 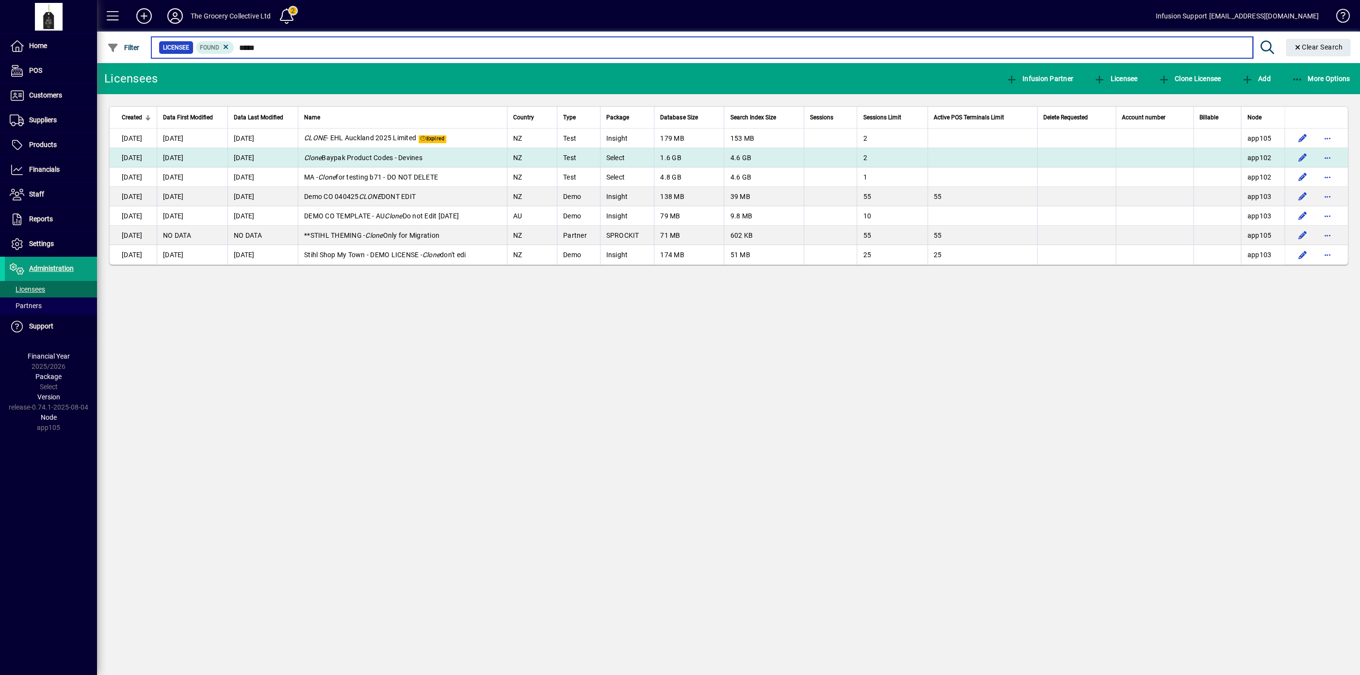 I want to click on a: POS, so click(x=51, y=71).